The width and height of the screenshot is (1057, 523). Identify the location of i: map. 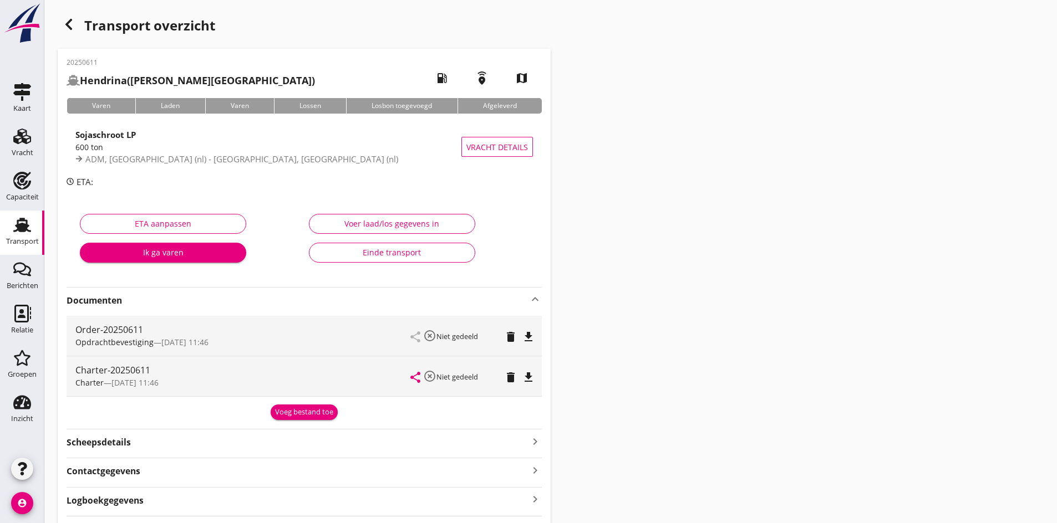
(522, 78).